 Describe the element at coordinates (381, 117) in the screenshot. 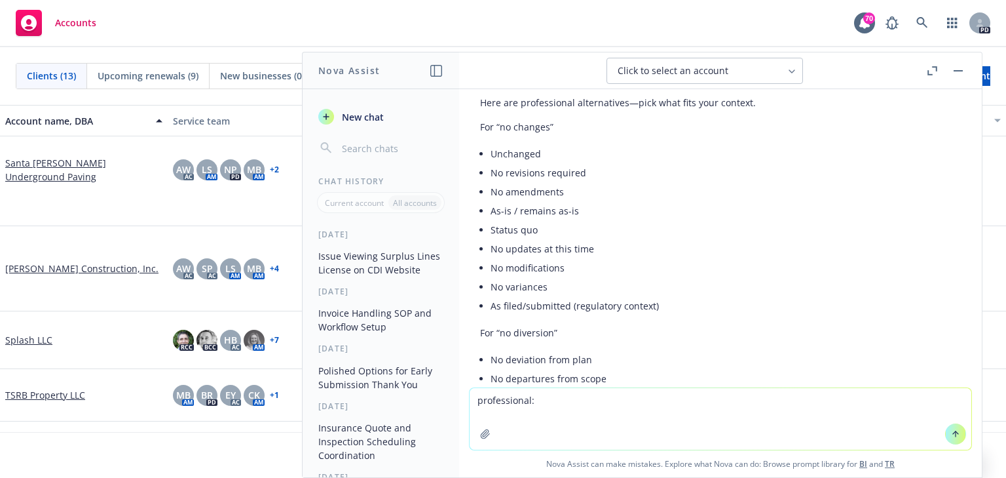

I see `button: New chat` at that location.